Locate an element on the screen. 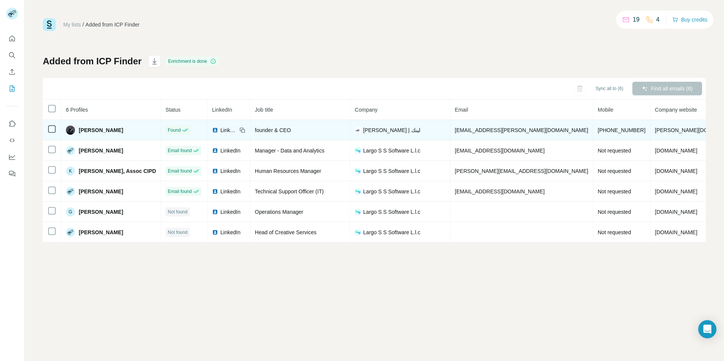 Image resolution: width=724 pixels, height=361 pixels. div: K is located at coordinates (70, 171).